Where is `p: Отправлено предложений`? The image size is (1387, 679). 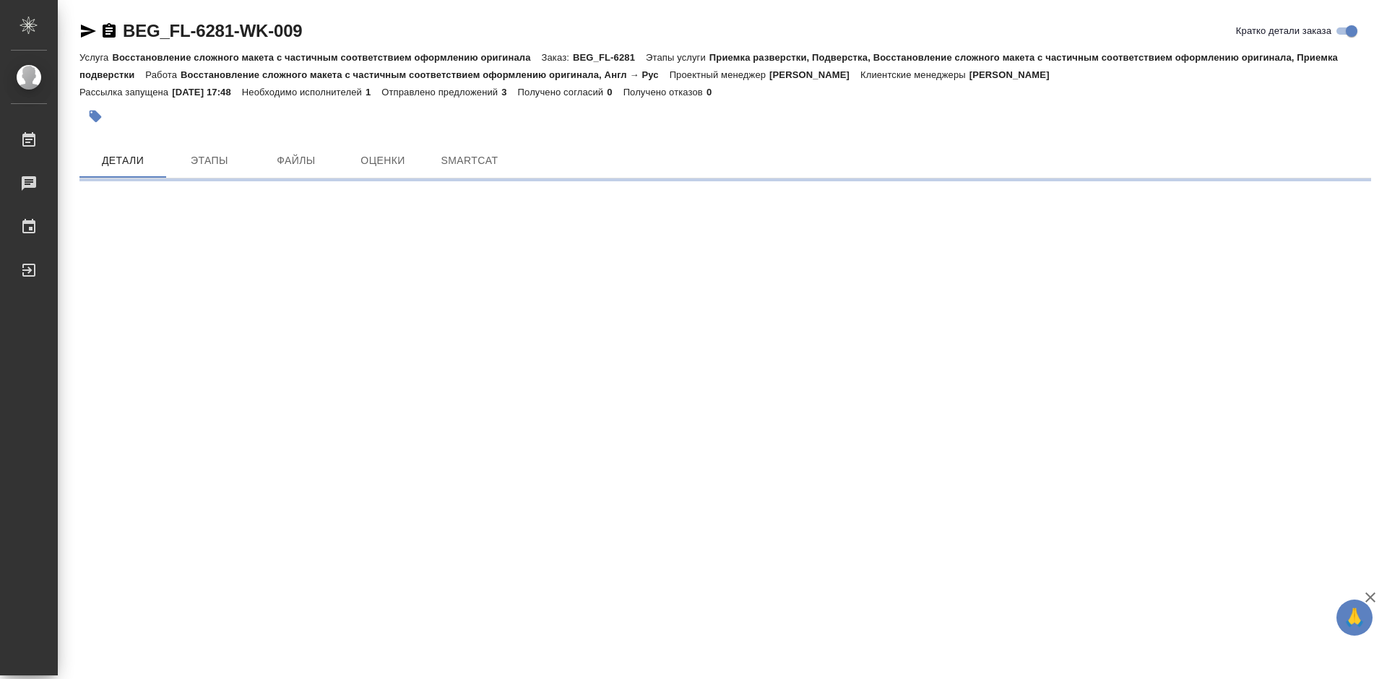 p: Отправлено предложений is located at coordinates (441, 92).